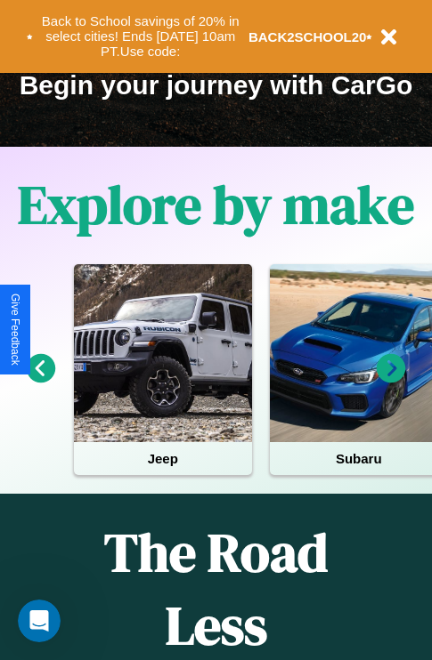 The image size is (432, 660). Describe the element at coordinates (215, 205) in the screenshot. I see `h1: Explore by make` at that location.